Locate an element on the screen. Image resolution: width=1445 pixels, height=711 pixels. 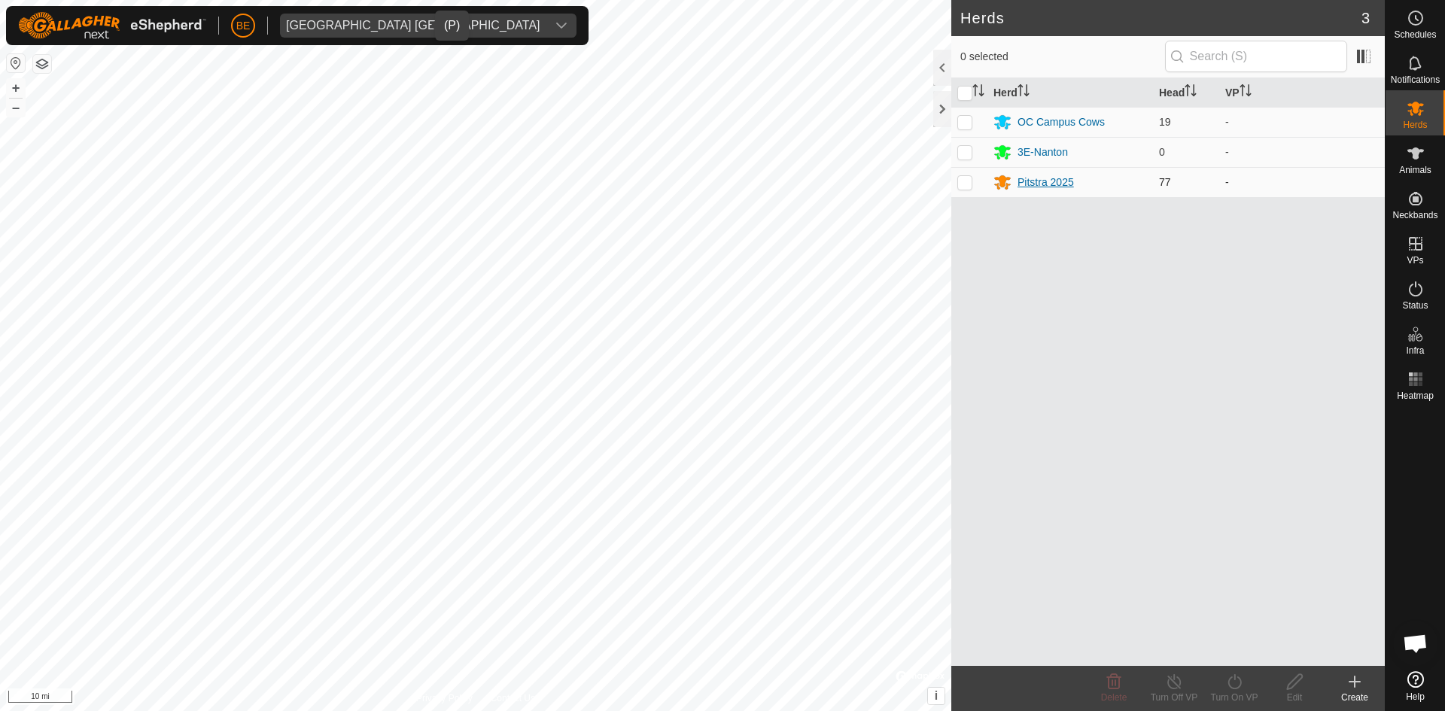
div: Edit is located at coordinates (1295, 698).